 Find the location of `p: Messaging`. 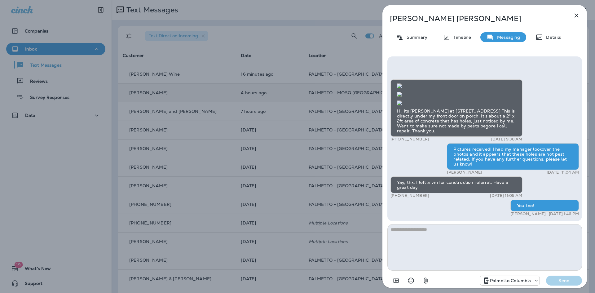

p: Messaging is located at coordinates (507, 37).